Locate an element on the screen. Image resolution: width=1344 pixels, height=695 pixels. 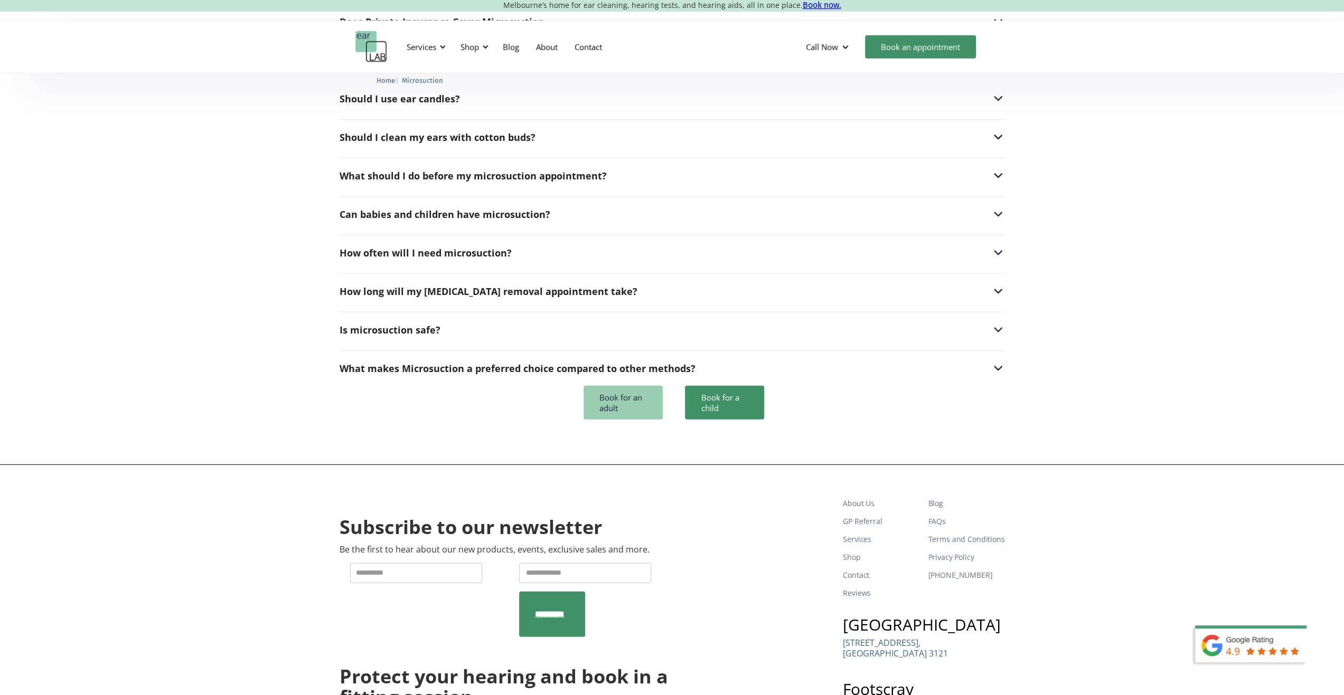
a: Book for an adult is located at coordinates (623, 403).